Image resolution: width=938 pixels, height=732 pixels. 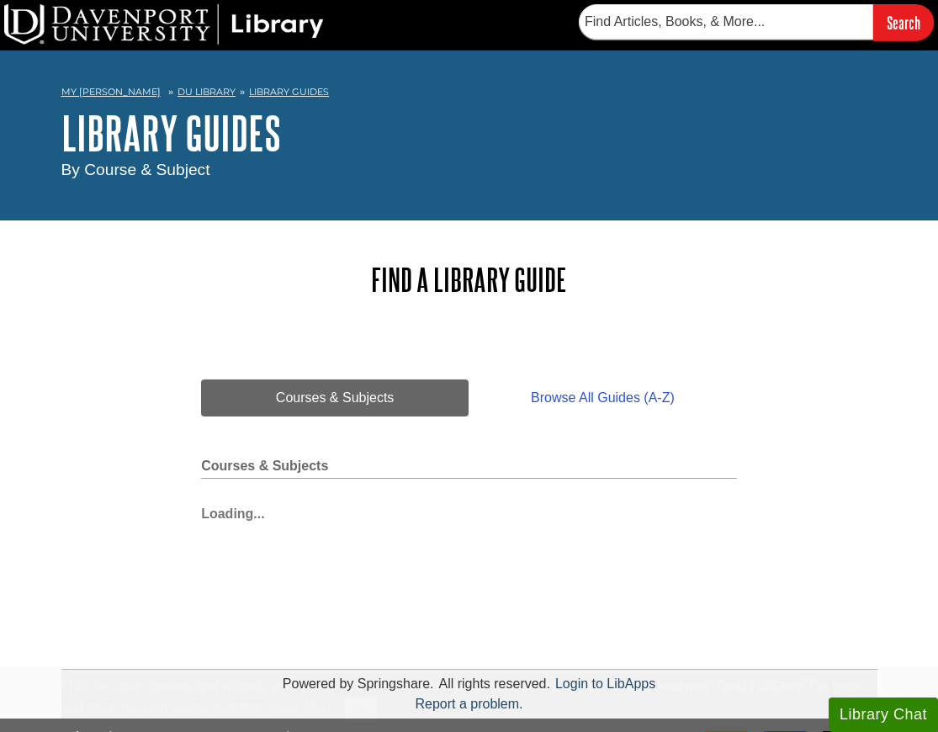 What do you see at coordinates (470, 699) in the screenshot?
I see `div: This site uses cookies and records your IP address for usage statistics. Additionally, we use Goo...` at bounding box center [470, 699].